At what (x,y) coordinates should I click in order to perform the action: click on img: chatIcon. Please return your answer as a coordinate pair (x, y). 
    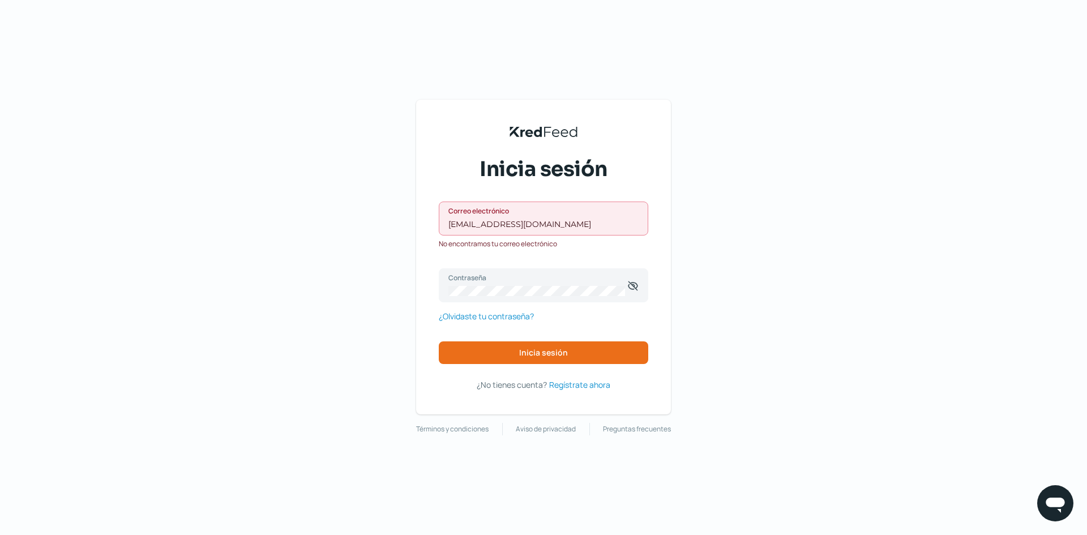
    Looking at the image, I should click on (1056, 503).